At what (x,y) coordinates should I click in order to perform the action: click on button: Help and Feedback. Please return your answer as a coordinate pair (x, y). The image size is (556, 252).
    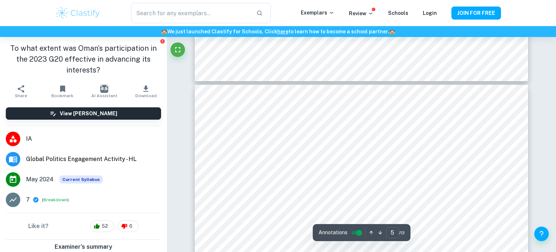
    Looking at the image, I should click on (542, 234).